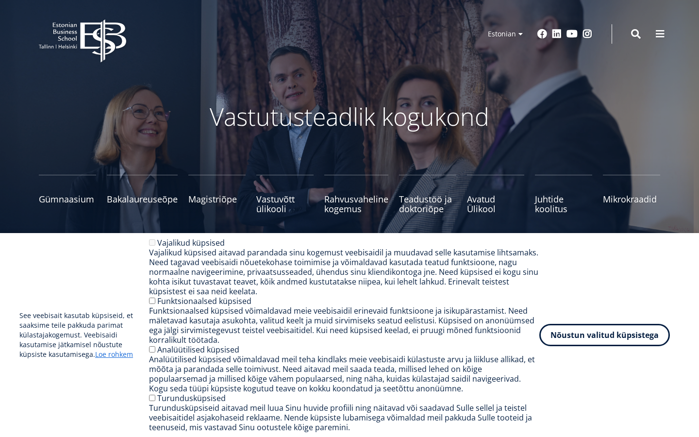  I want to click on a: Linkedin, so click(556, 34).